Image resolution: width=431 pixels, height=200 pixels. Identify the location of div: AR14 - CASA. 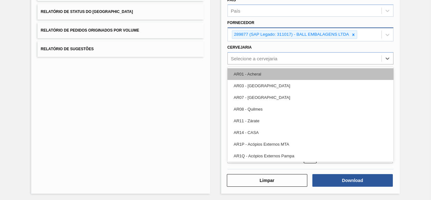
(311, 132).